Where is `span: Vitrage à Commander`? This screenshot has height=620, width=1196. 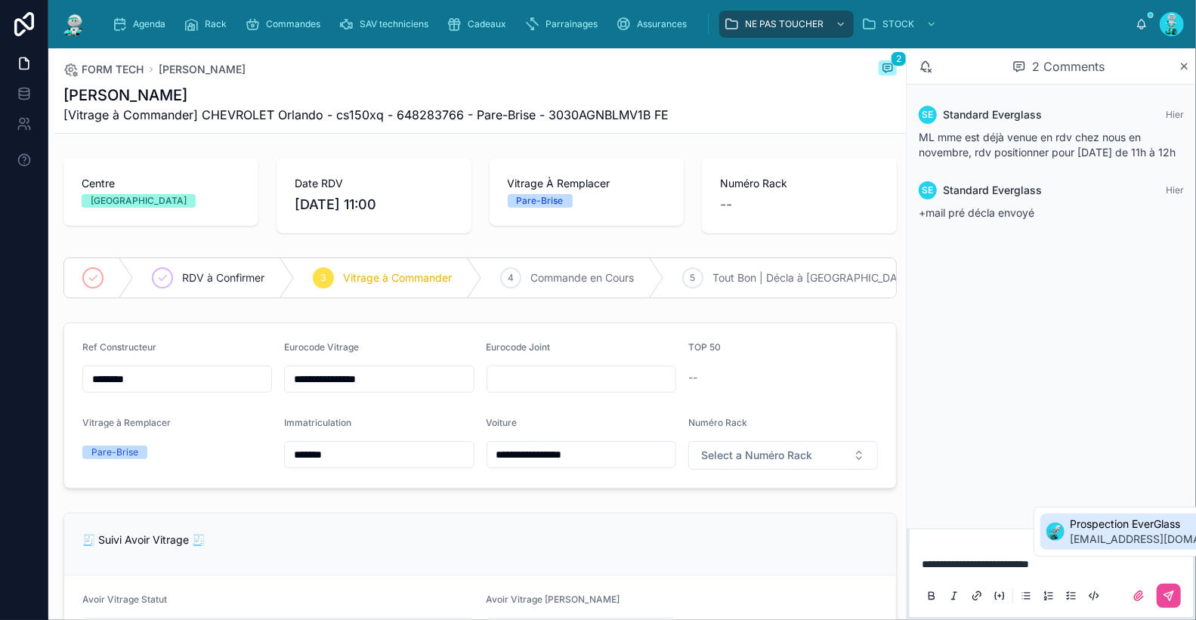
span: Vitrage à Commander is located at coordinates (397, 278).